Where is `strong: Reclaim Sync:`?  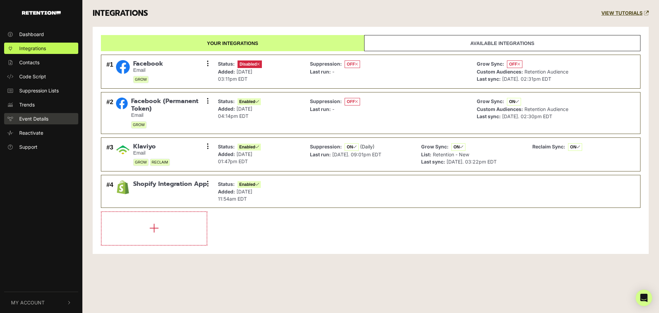 strong: Reclaim Sync: is located at coordinates (549, 146).